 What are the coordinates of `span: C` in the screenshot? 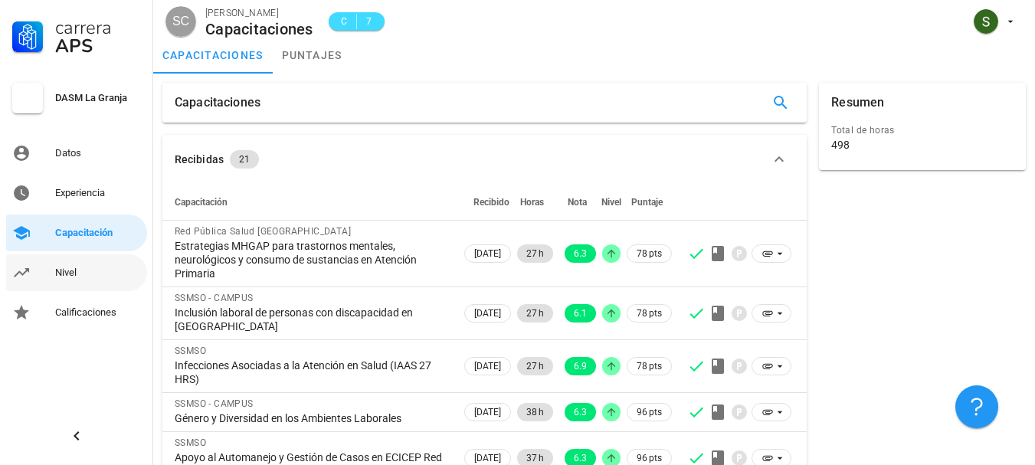 It's located at (344, 21).